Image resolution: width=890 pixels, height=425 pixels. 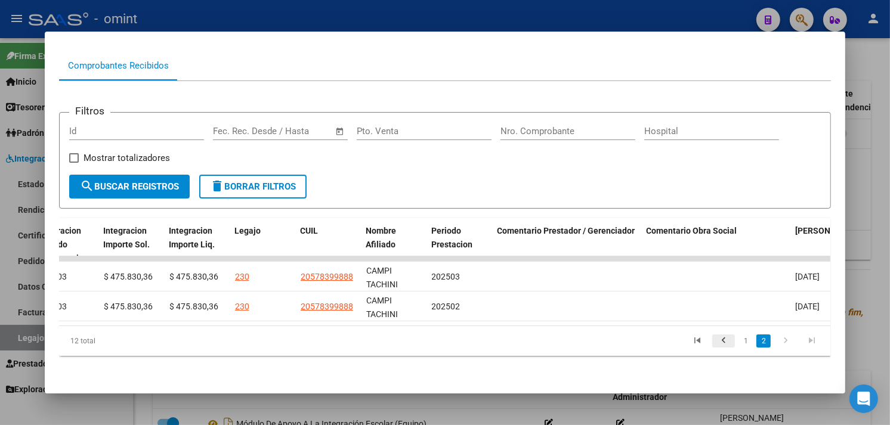 What do you see at coordinates (192, 237) in the screenshot?
I see `span: Integracion Importe Liq.` at bounding box center [192, 237].